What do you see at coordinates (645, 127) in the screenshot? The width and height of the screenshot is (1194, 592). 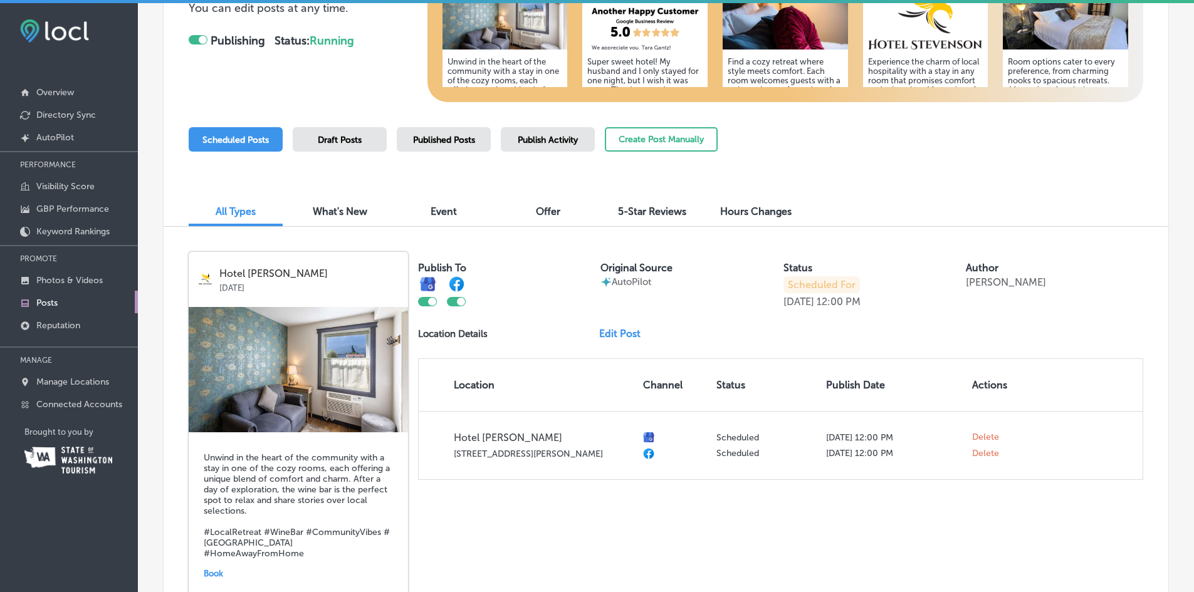 I see `h5: Super sweet hotel! My husband and I only stayed for one night, but I wish it was more. The decor ...` at bounding box center [645, 127].